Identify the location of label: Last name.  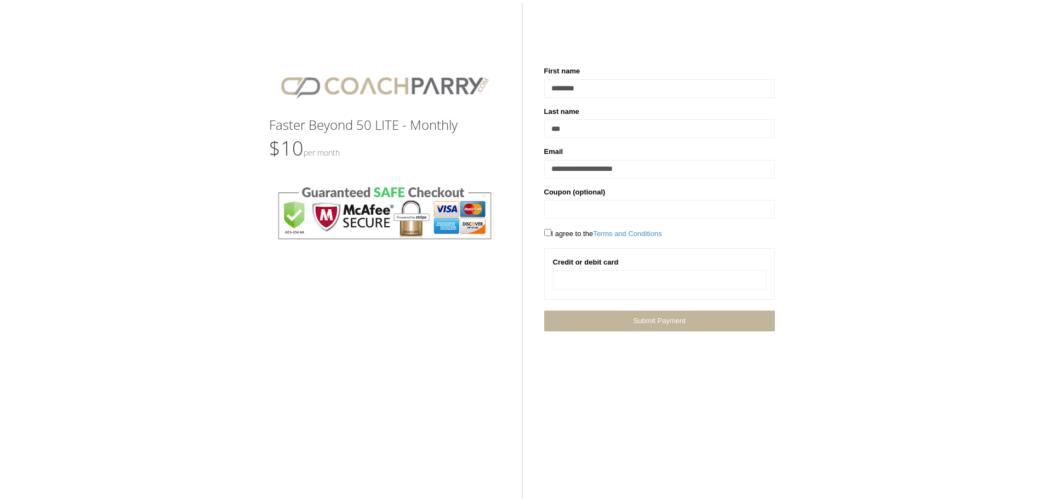
(562, 112).